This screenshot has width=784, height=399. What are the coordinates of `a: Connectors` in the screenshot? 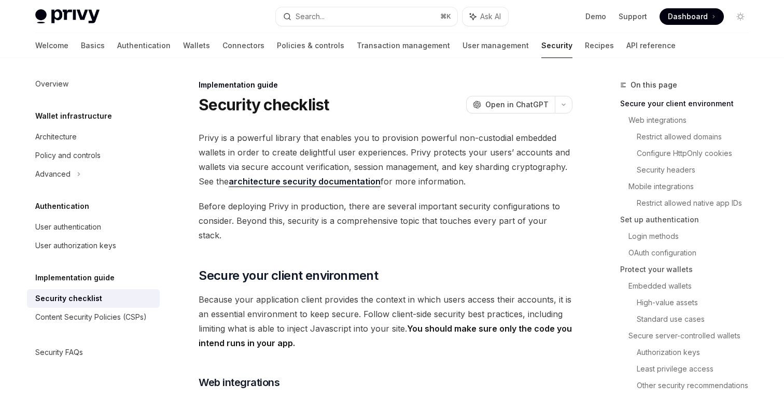 It's located at (243, 46).